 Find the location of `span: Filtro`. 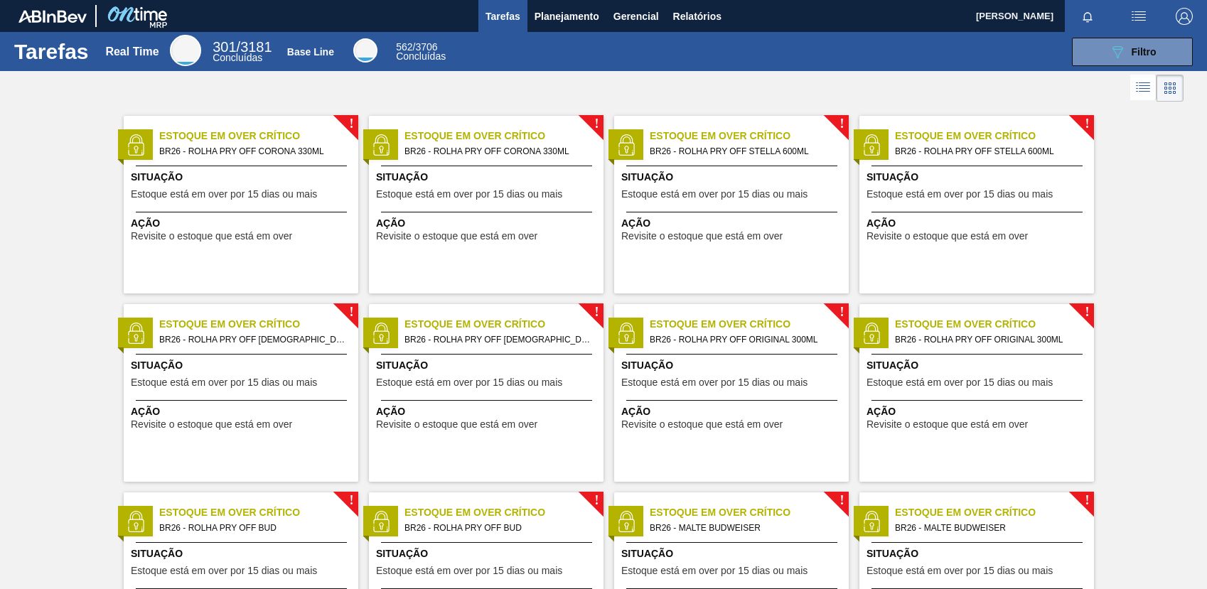

span: Filtro is located at coordinates (1144, 52).